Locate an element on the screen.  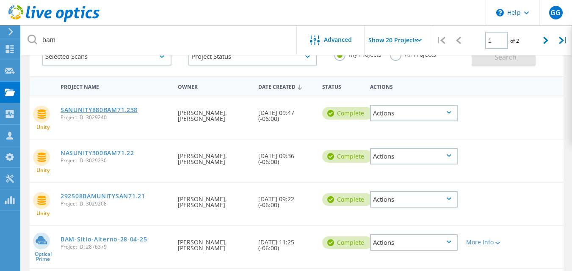
div: Date Created is located at coordinates (286, 86).